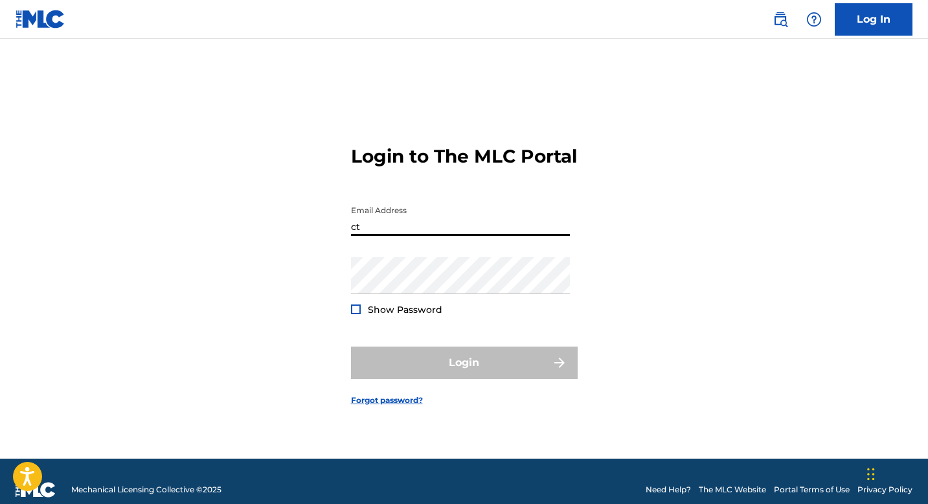  Describe the element at coordinates (732, 489) in the screenshot. I see `a: The MLC Website` at that location.